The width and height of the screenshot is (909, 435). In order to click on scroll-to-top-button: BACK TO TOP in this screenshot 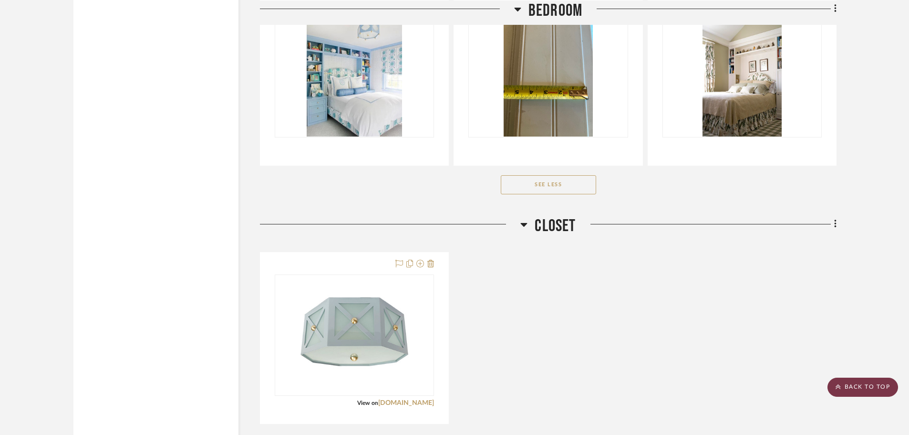, I will do `click(863, 387)`.